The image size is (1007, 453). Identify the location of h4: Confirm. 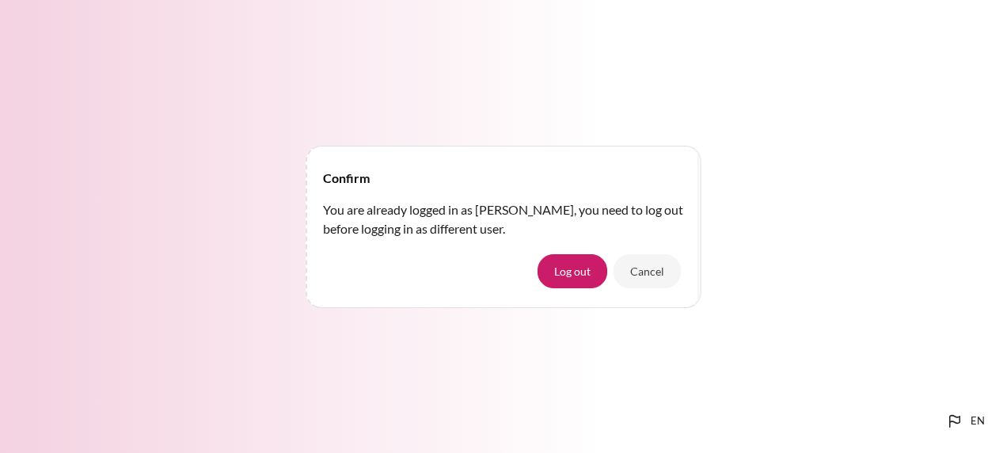
(346, 178).